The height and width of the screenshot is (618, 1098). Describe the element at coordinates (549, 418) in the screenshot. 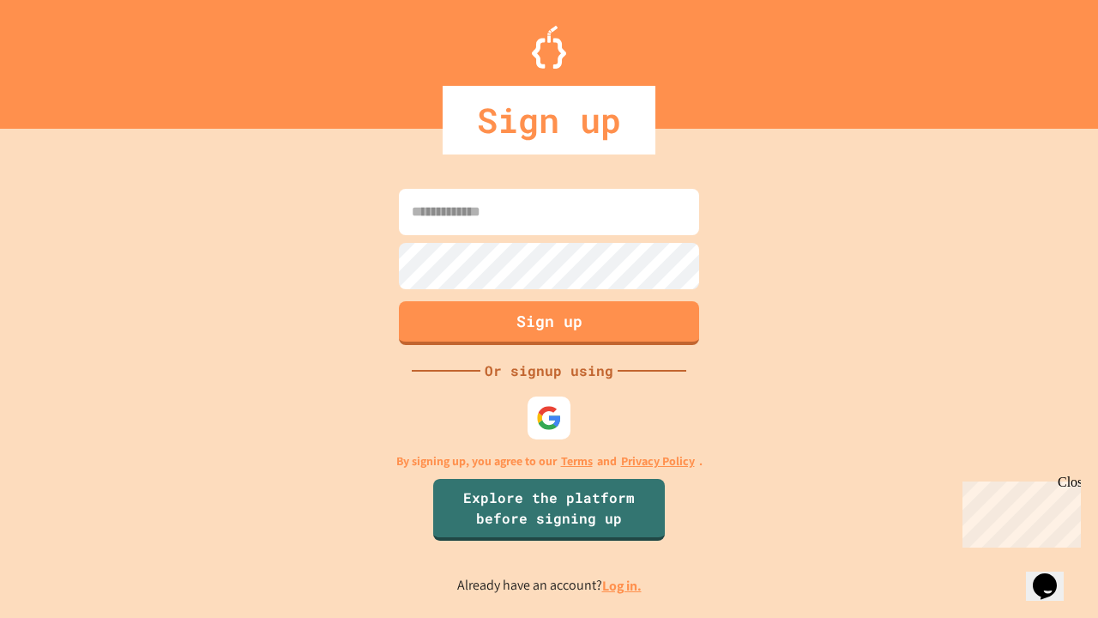

I see `img: google-icon.svg` at that location.